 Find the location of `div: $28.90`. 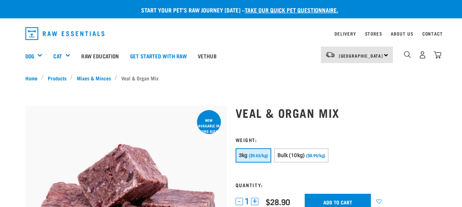

div: $28.90 is located at coordinates (278, 202).